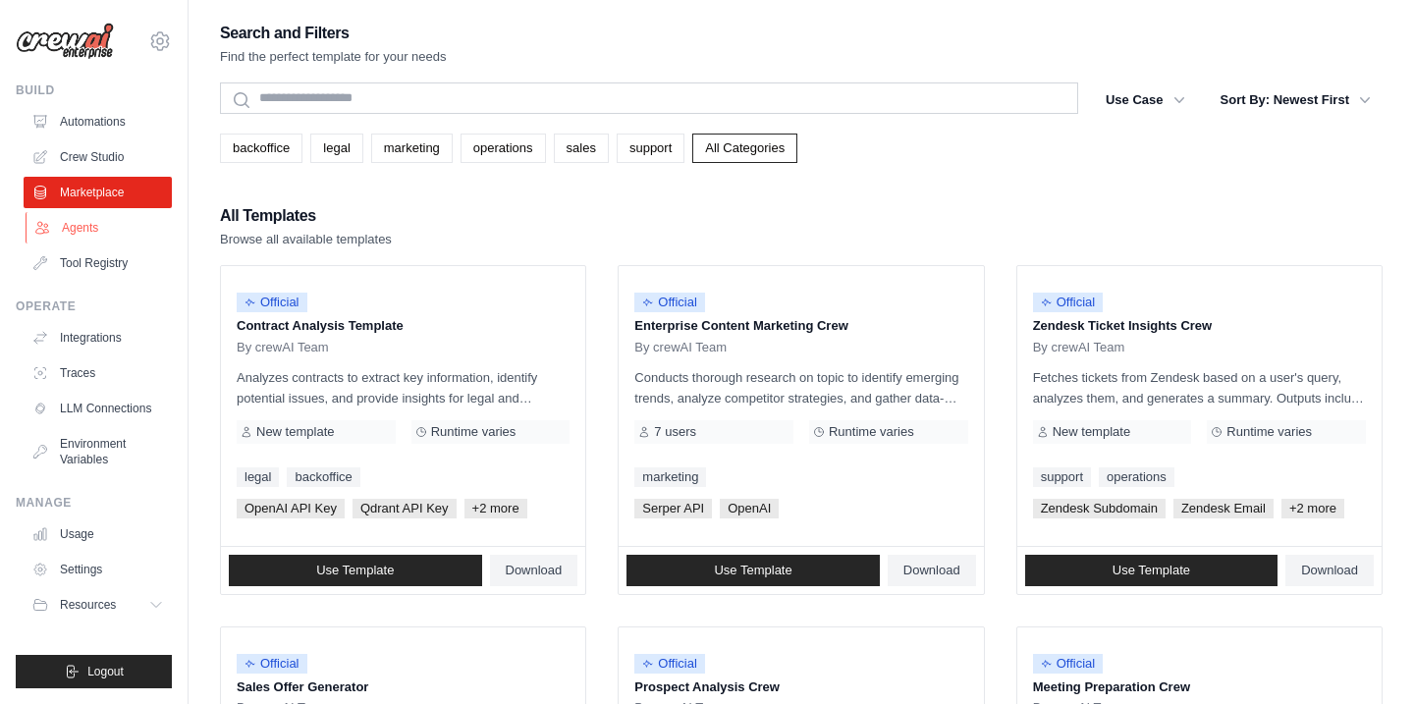 This screenshot has height=704, width=1414. I want to click on a: LLM Connections, so click(97, 408).